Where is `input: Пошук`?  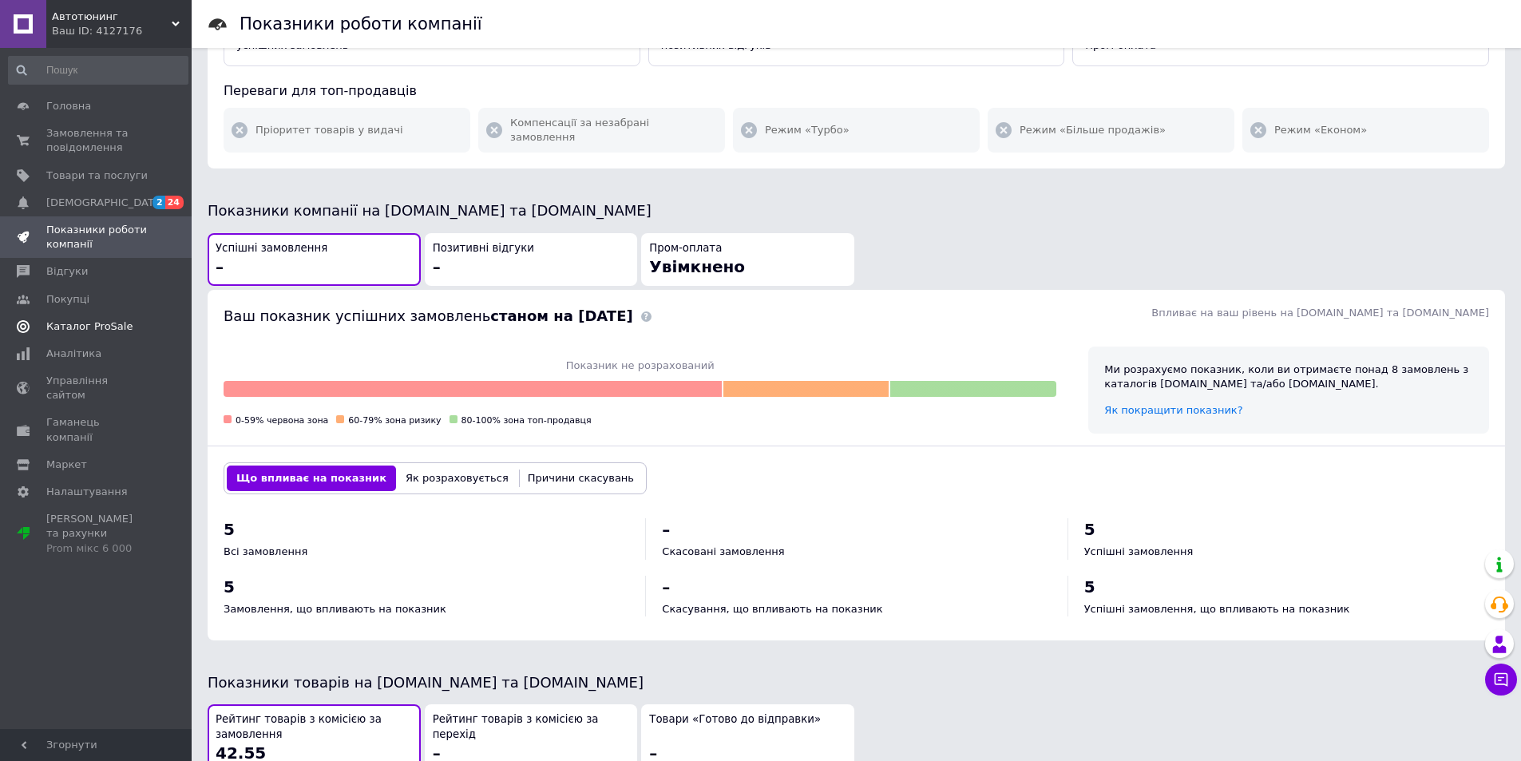 input: Пошук is located at coordinates (98, 70).